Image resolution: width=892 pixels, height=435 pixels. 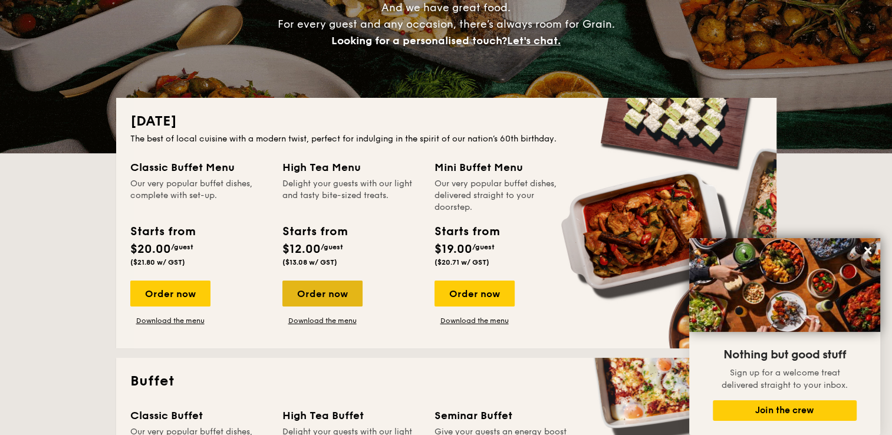 I want to click on span: Nothing but good stuff, so click(x=785, y=355).